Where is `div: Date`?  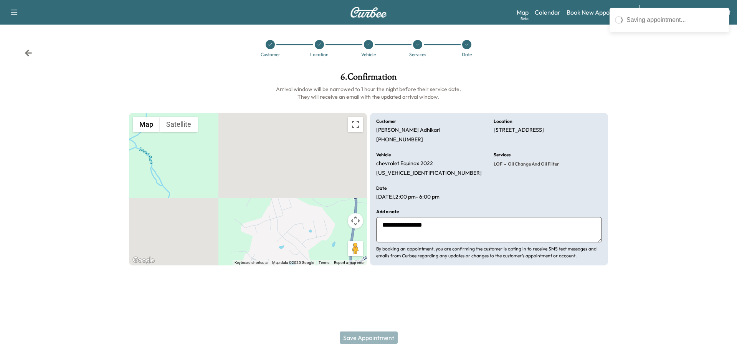 div: Date is located at coordinates (467, 55).